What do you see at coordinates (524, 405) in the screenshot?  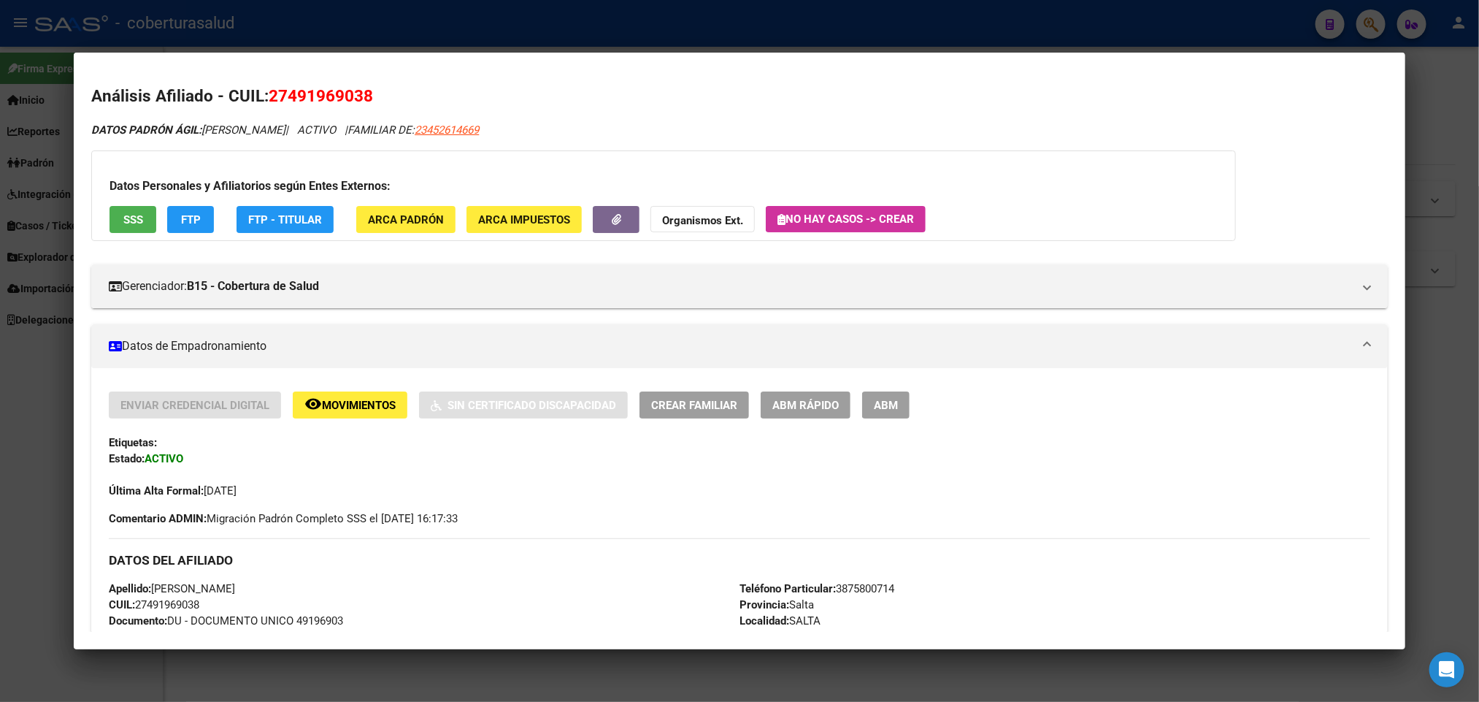 I see `button: Sin Certificado Discapacidad` at bounding box center [524, 405].